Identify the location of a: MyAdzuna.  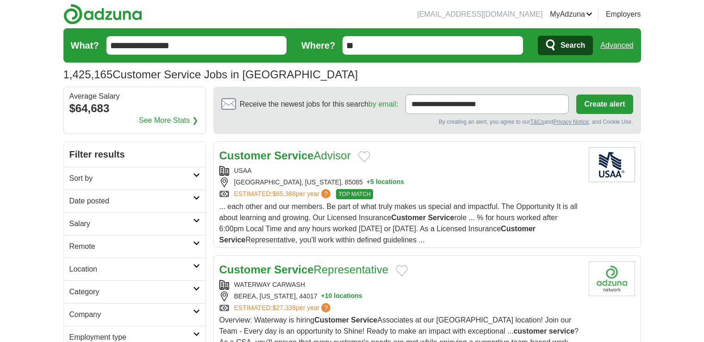
(571, 14).